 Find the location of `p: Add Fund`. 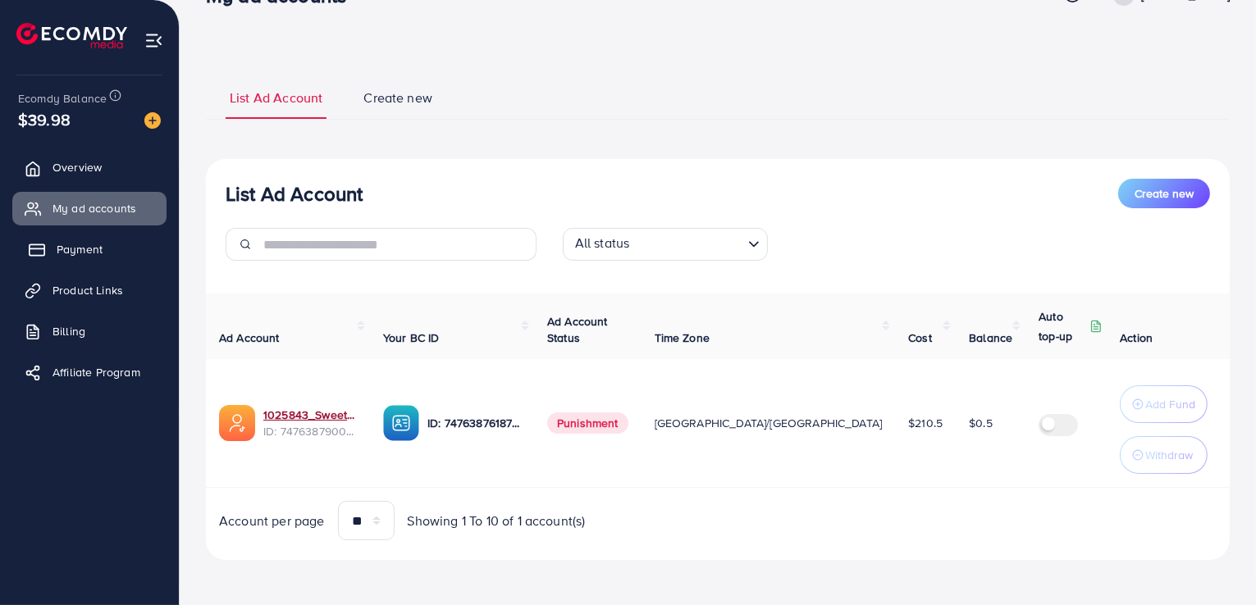

p: Add Fund is located at coordinates (1170, 404).